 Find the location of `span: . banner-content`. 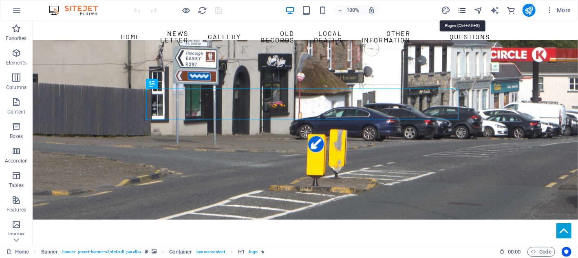

span: . banner-content is located at coordinates (210, 251).